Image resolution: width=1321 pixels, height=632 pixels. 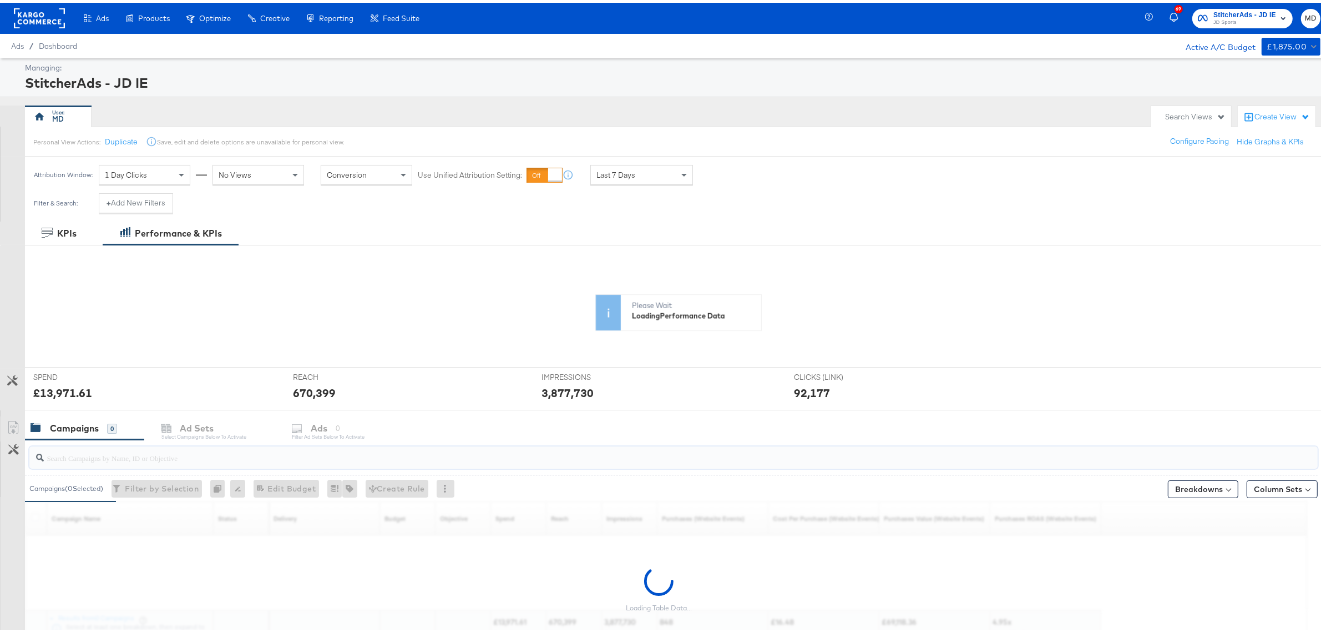 What do you see at coordinates (126, 172) in the screenshot?
I see `span: 1 Day Clicks` at bounding box center [126, 172].